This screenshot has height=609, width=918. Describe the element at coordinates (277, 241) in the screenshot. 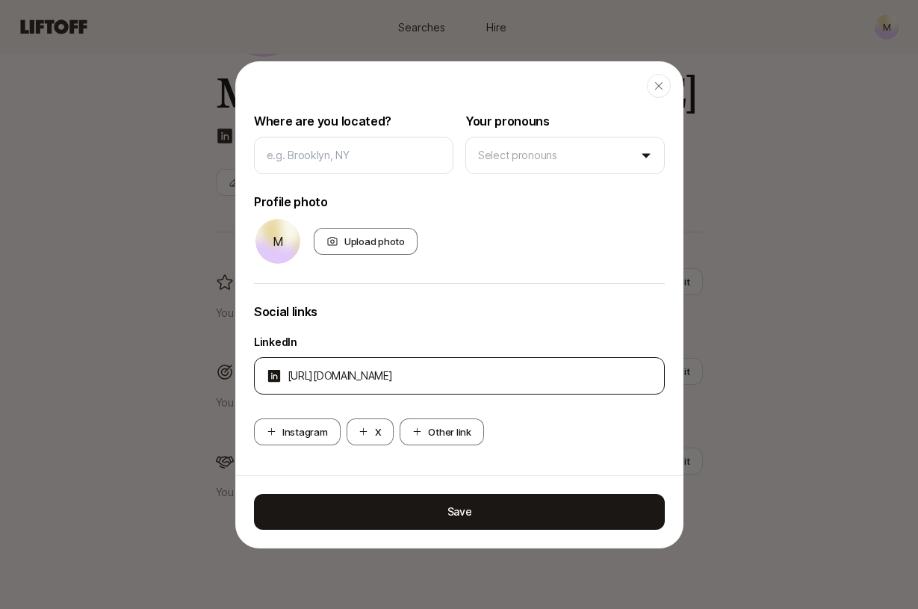

I see `p: M` at that location.